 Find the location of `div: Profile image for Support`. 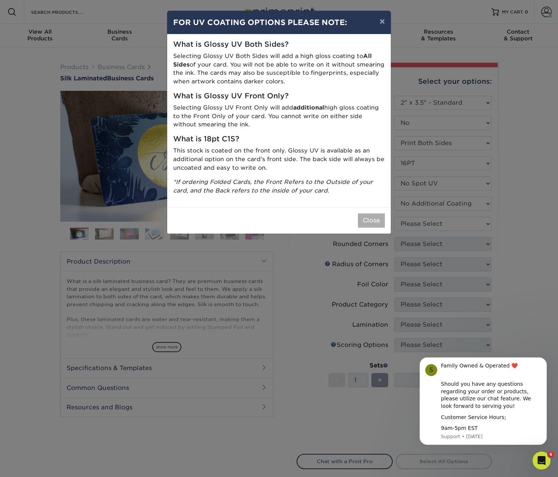

div: Profile image for Support is located at coordinates (23, 24).